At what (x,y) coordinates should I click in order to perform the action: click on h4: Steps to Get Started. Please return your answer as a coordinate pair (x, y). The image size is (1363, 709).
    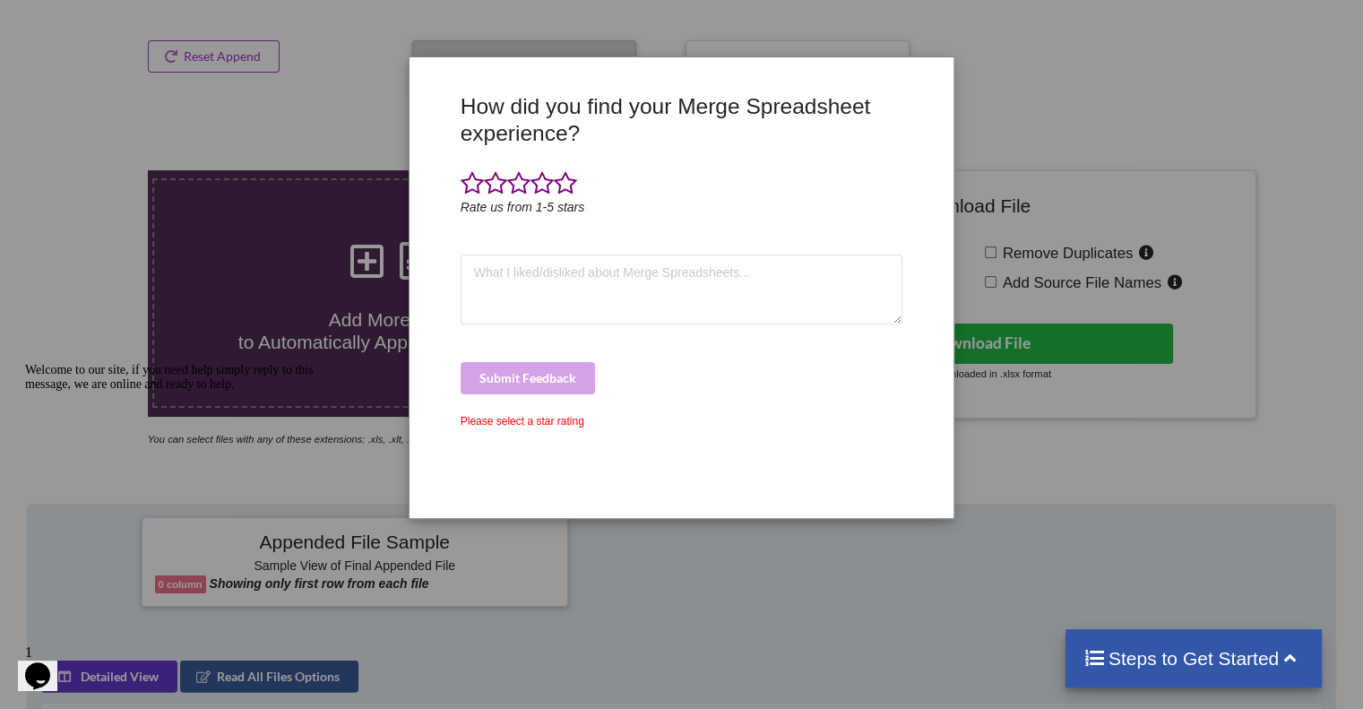
    Looking at the image, I should click on (1193, 658).